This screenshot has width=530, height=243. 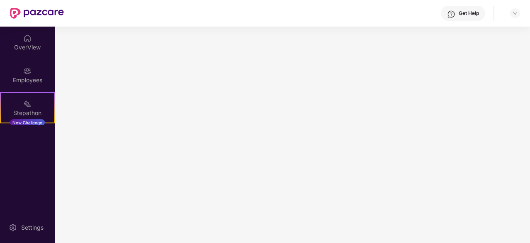 What do you see at coordinates (27, 104) in the screenshot?
I see `img: svg+xml;base64,PHN2ZyB4bWxucz0iaHR0cDovL3d3dy53My5vcmcvMjAwMC9zdmciIHdpZHRoPSIyMSIgaGVpZ2h0PSIyMC...` at bounding box center [27, 104].